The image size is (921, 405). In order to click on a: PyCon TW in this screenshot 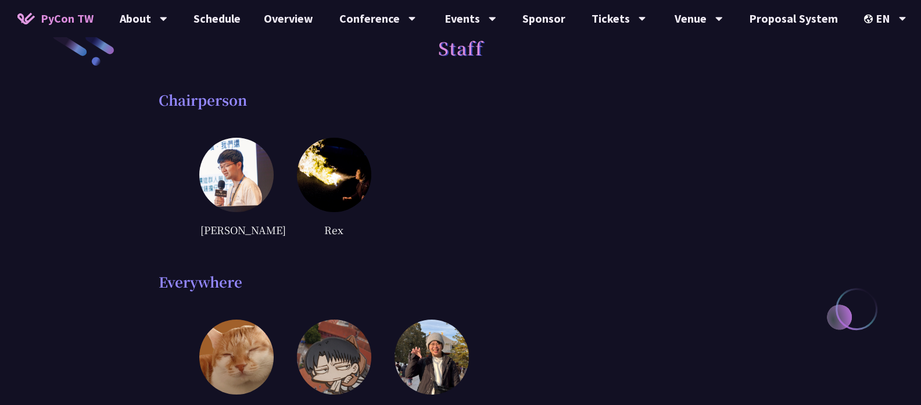, I will do `click(55, 19)`.